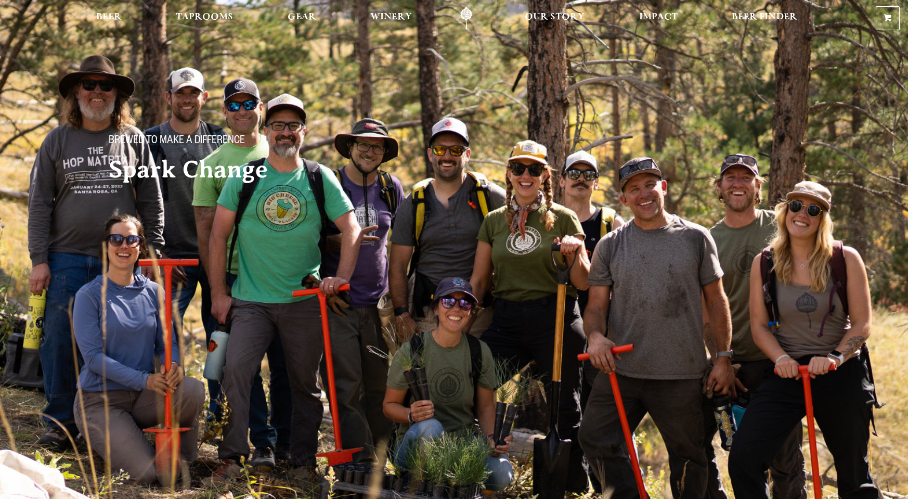 This screenshot has height=499, width=908. I want to click on span: Impact, so click(658, 17).